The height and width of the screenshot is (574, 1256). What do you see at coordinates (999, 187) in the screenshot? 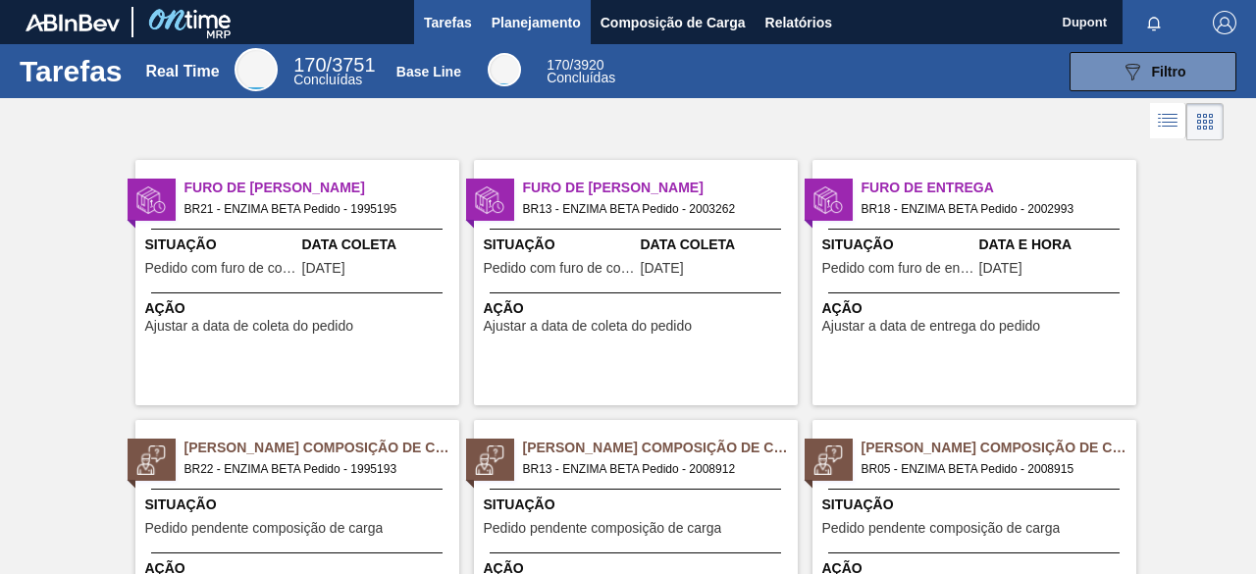
I see `span: Furo de Entrega` at bounding box center [999, 187].